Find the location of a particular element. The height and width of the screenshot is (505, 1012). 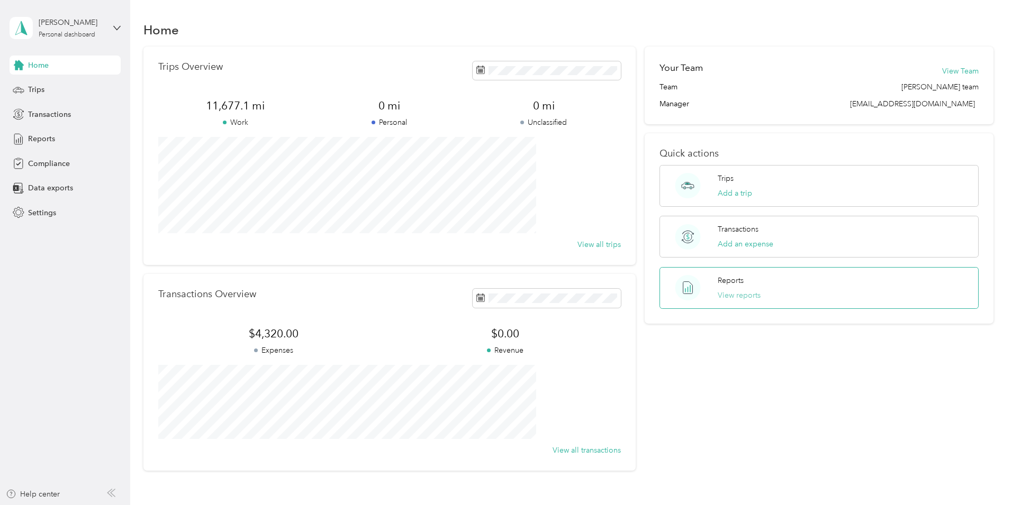

button: View all trips is located at coordinates (599, 245).